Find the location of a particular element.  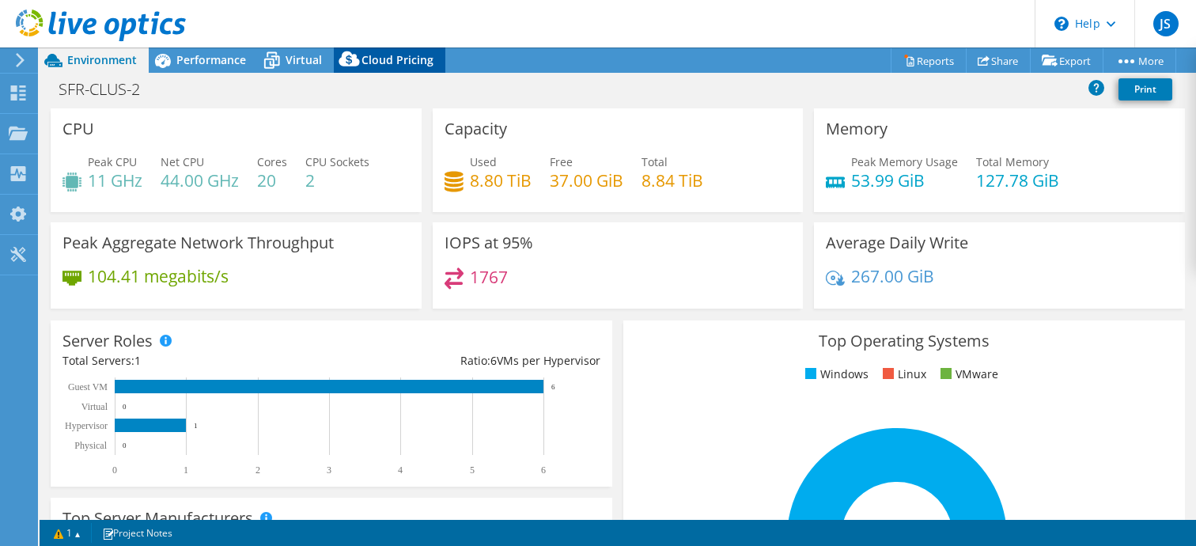

text: Hypervisor is located at coordinates (86, 426).